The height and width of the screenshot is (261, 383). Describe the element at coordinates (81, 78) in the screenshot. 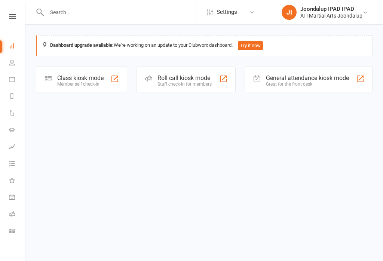

I see `div: Class kiosk mode` at that location.